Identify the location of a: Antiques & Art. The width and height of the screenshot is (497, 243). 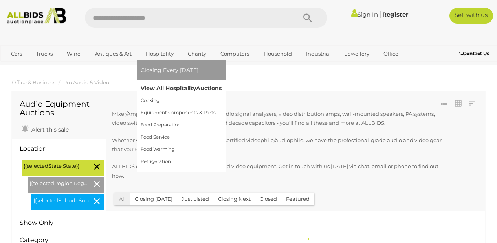
(113, 53).